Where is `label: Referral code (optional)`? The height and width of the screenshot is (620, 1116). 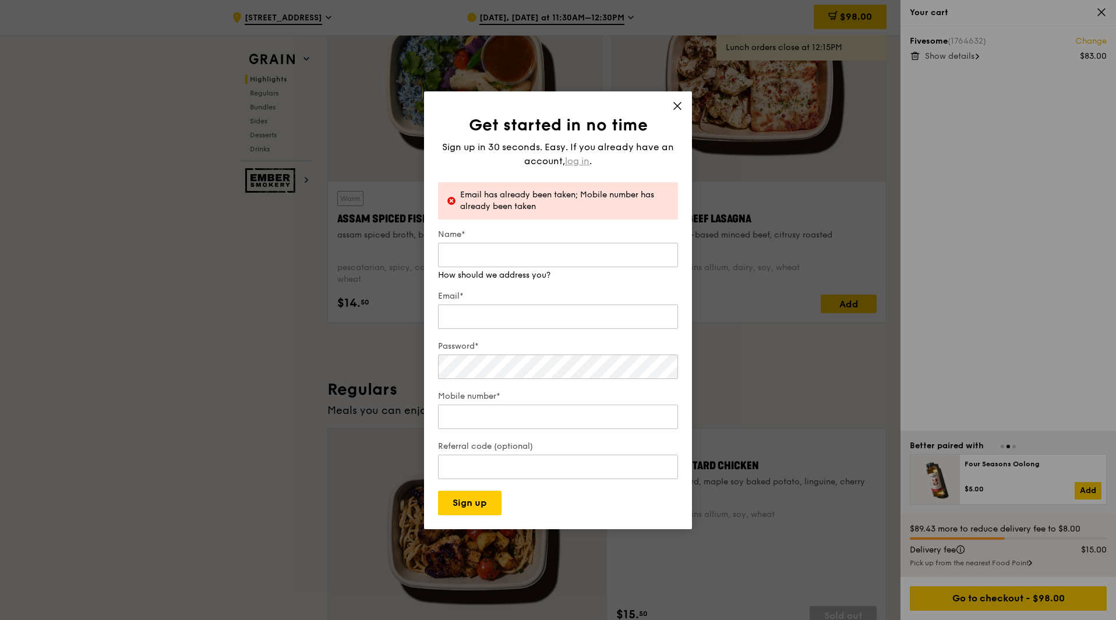
label: Referral code (optional) is located at coordinates (558, 447).